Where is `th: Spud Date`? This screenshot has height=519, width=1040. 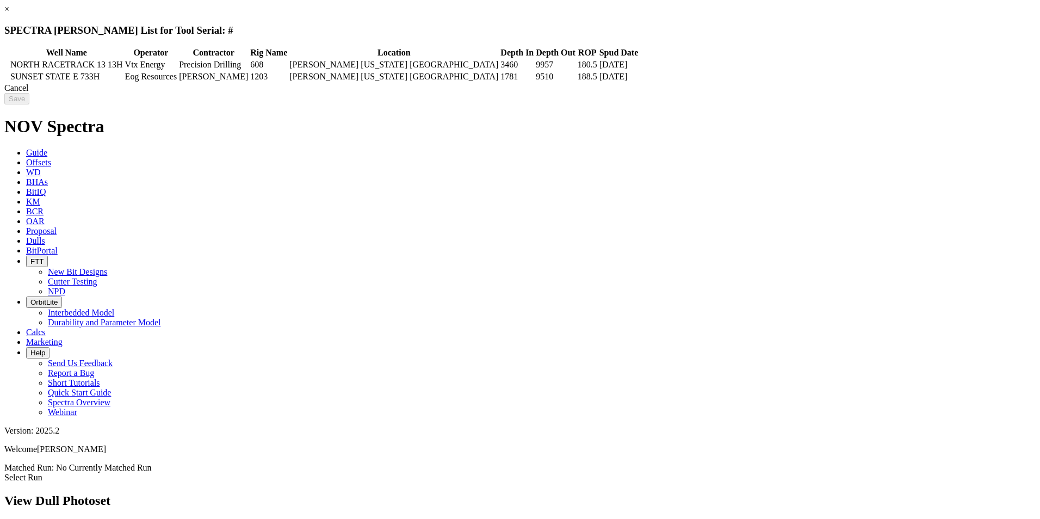
th: Spud Date is located at coordinates (619, 53).